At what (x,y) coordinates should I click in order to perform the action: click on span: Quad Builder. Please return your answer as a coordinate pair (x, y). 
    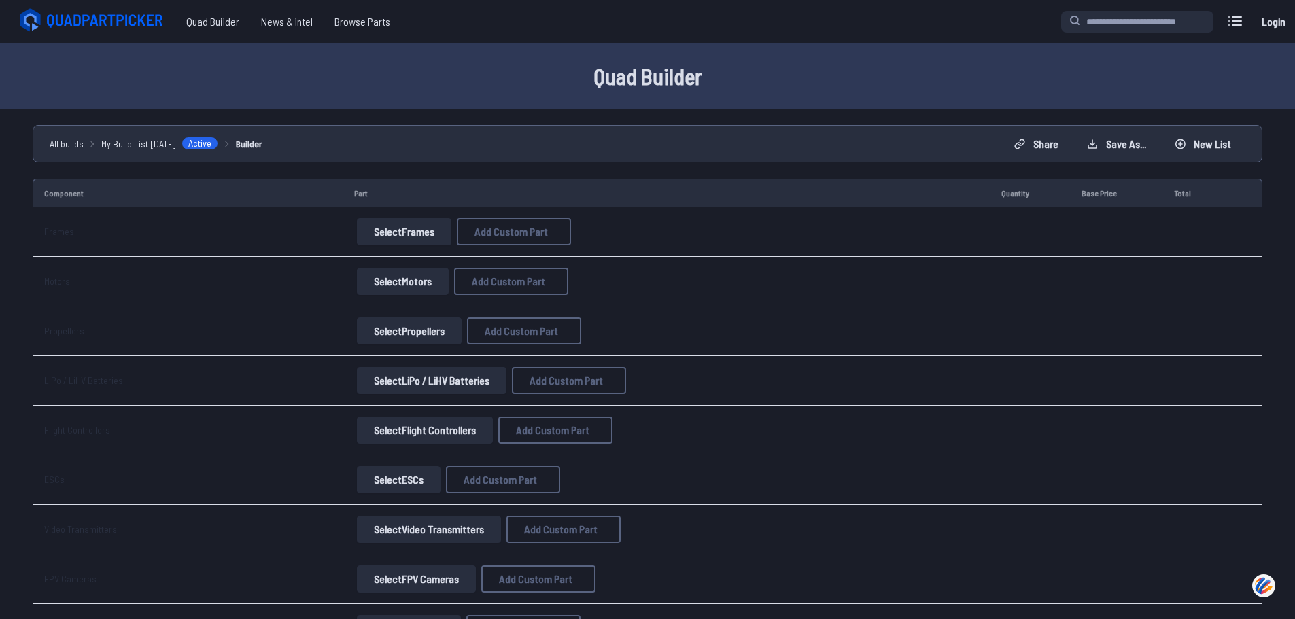
    Looking at the image, I should click on (213, 22).